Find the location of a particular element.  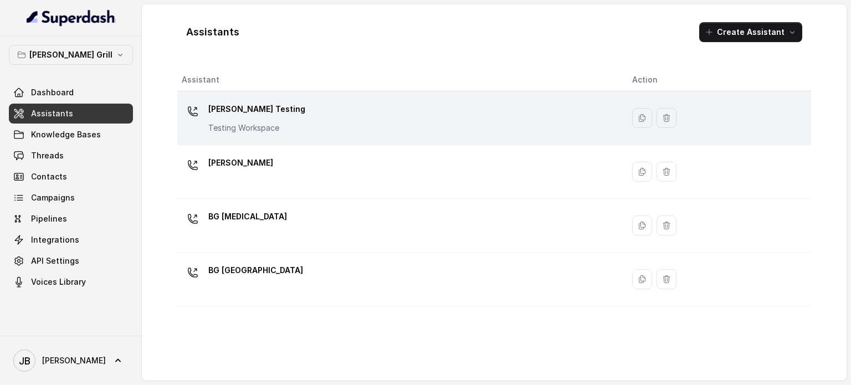

a: Integrations is located at coordinates (71, 240).